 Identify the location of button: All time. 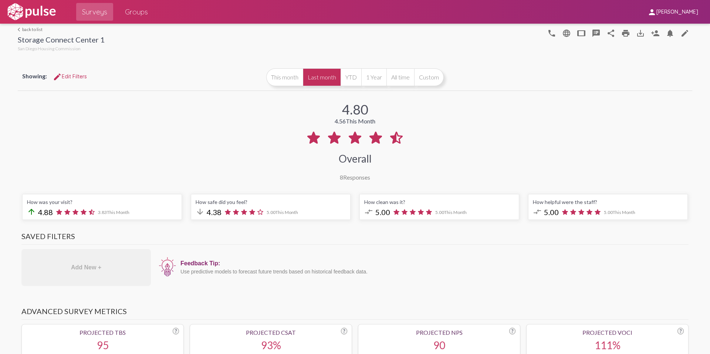
(400, 77).